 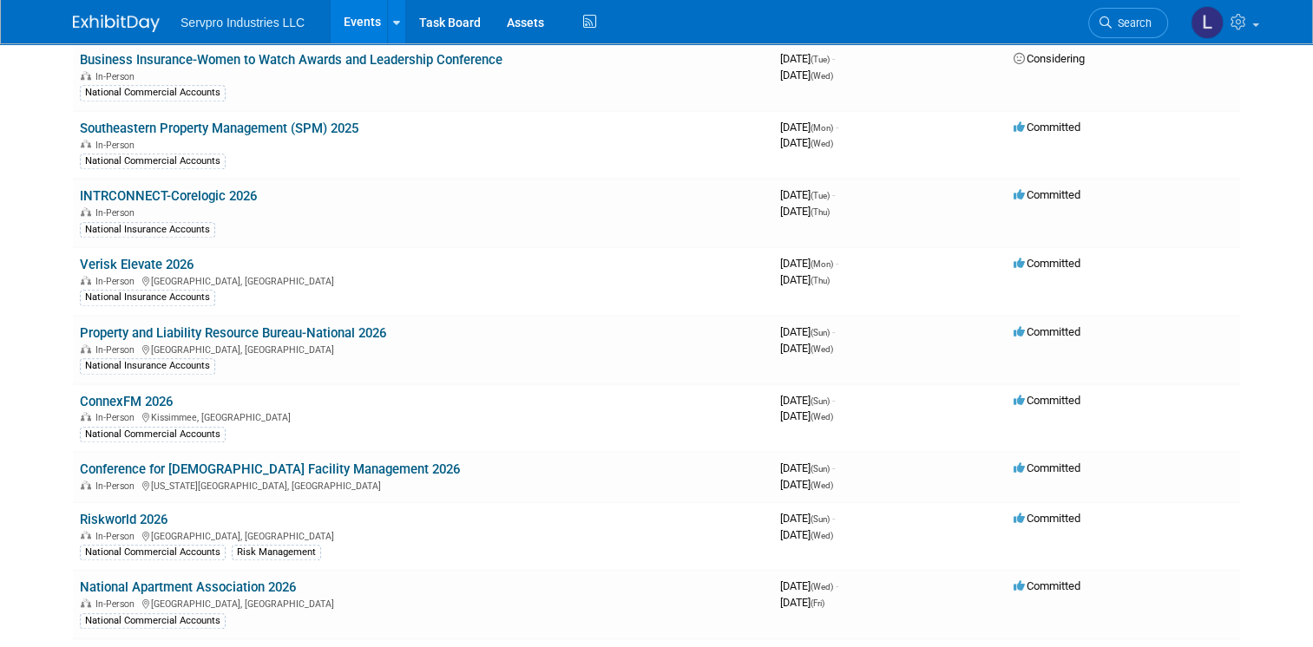 I want to click on div: Risk Management, so click(x=276, y=553).